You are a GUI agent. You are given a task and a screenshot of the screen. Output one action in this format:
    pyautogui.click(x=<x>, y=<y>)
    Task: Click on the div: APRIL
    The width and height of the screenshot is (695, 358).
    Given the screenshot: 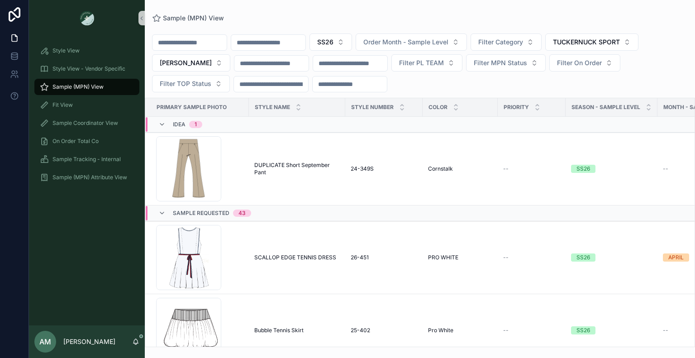 What is the action you would take?
    pyautogui.click(x=676, y=258)
    